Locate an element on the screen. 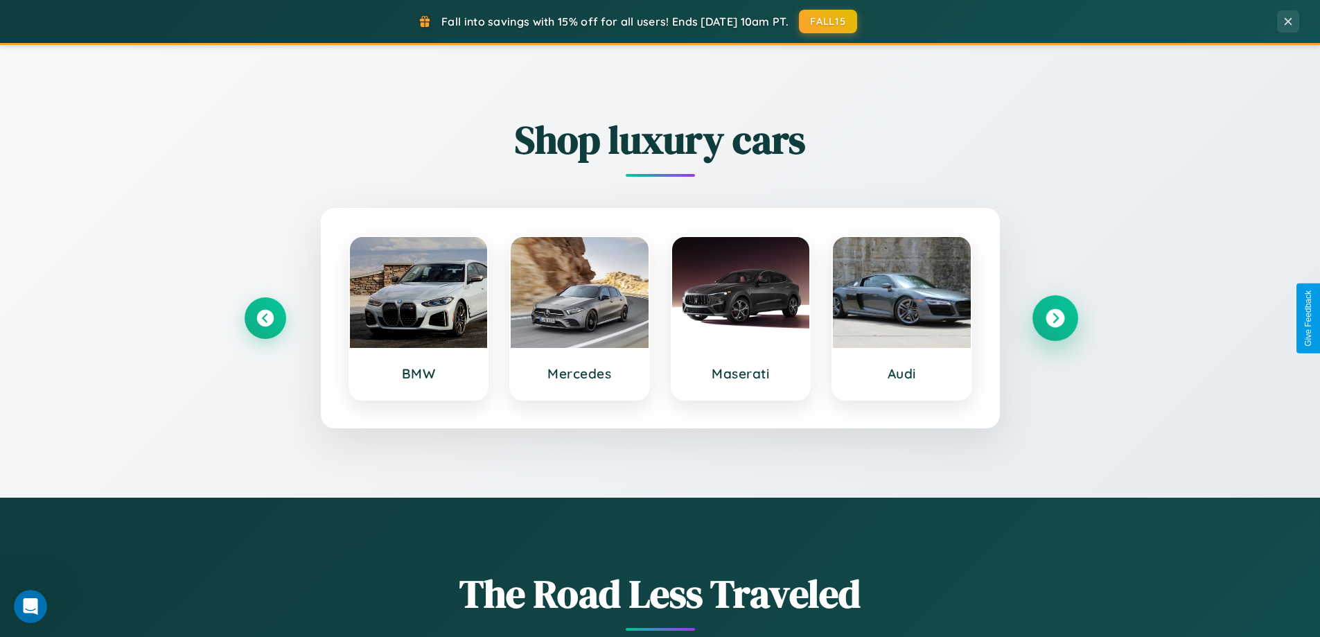  h3: Audi is located at coordinates (902, 374).